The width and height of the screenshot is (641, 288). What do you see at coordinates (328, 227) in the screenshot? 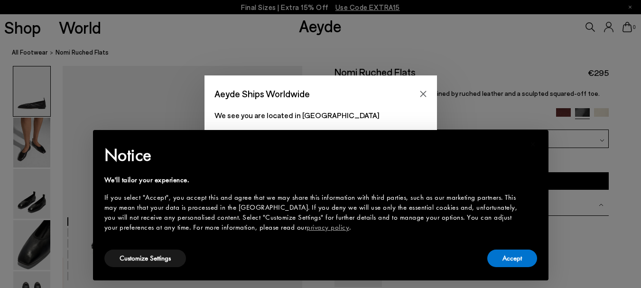
I see `a: privacy policy` at bounding box center [328, 227].